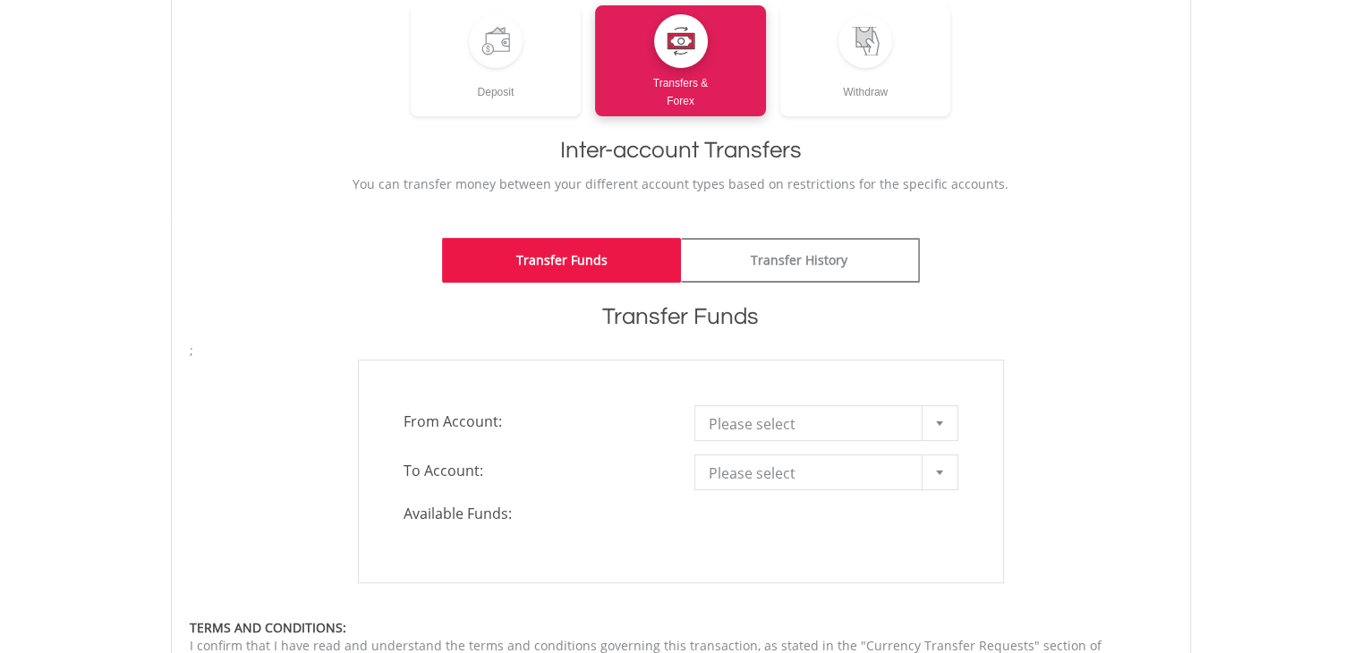  Describe the element at coordinates (681, 150) in the screenshot. I see `h1: Inter-account Transfers` at that location.